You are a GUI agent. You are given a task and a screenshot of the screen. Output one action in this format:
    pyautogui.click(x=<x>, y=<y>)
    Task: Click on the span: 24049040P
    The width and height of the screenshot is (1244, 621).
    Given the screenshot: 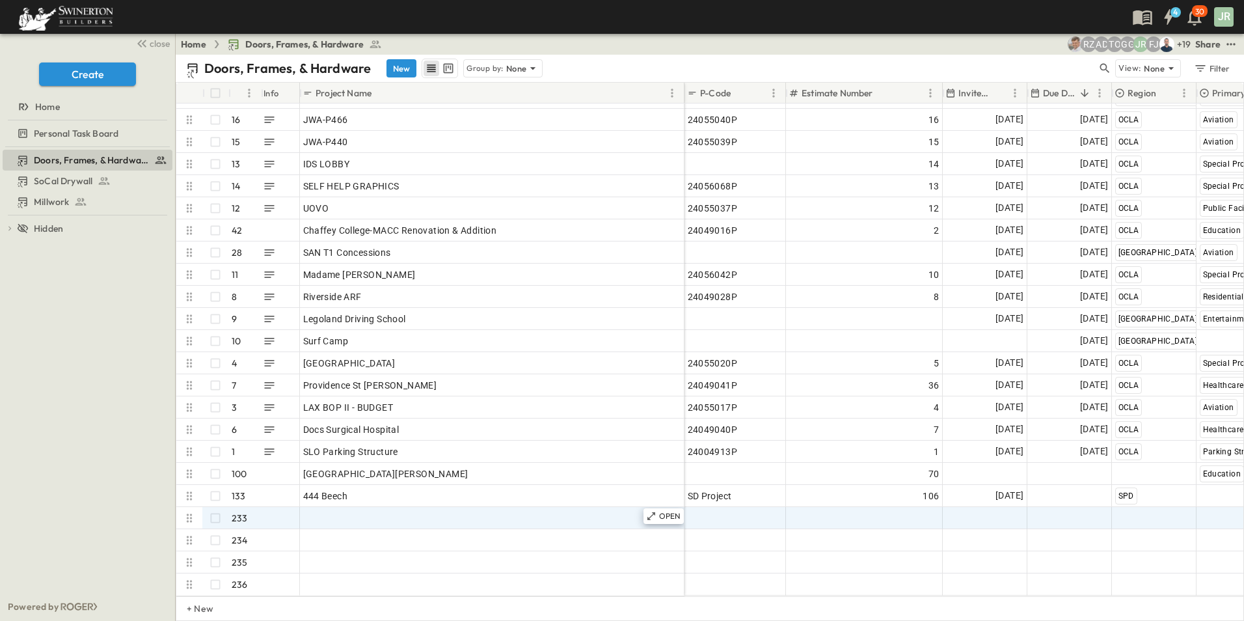 What is the action you would take?
    pyautogui.click(x=712, y=429)
    